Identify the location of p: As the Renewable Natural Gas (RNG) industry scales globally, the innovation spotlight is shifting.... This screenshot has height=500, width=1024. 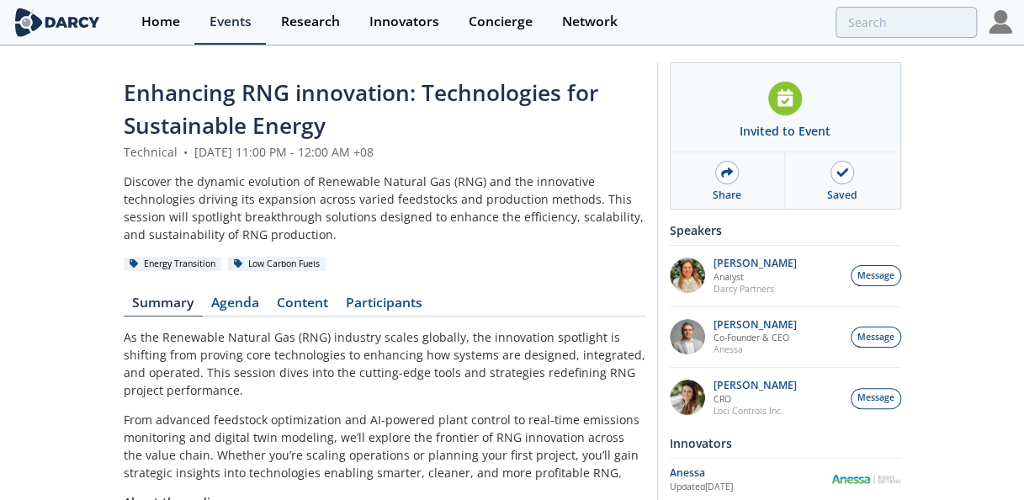
(385, 364).